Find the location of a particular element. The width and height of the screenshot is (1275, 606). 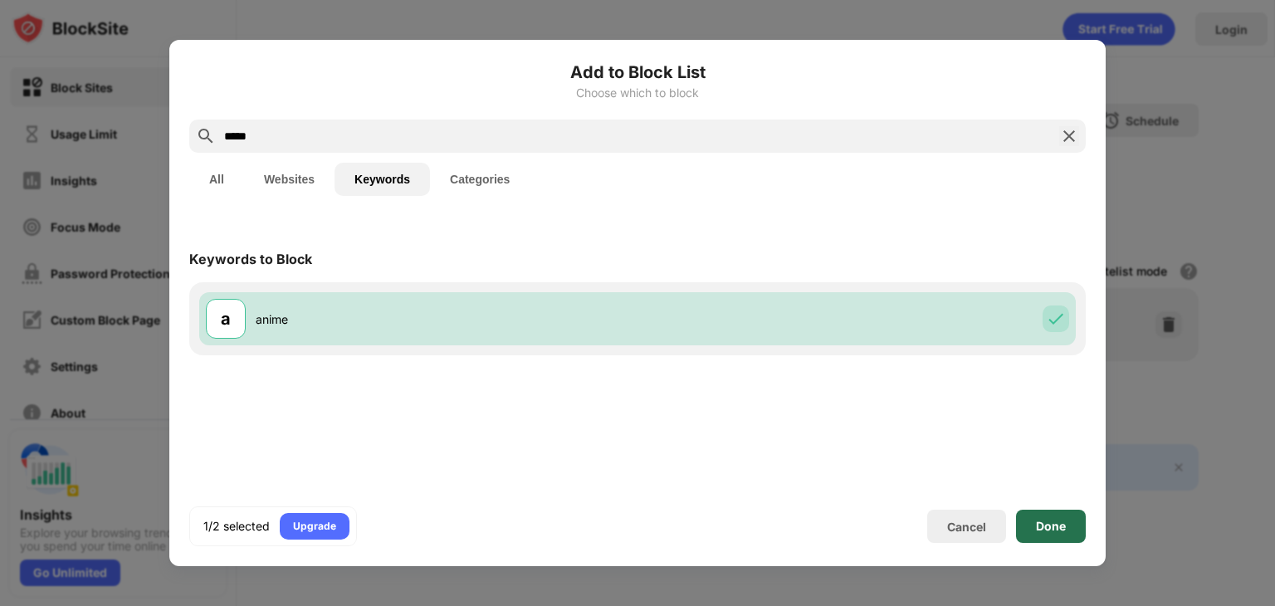

div: Cancel is located at coordinates (966, 526).